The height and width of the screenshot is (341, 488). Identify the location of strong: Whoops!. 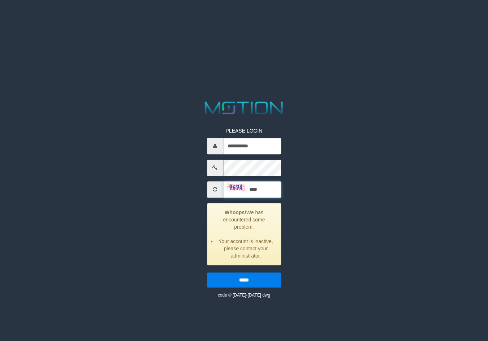
(235, 212).